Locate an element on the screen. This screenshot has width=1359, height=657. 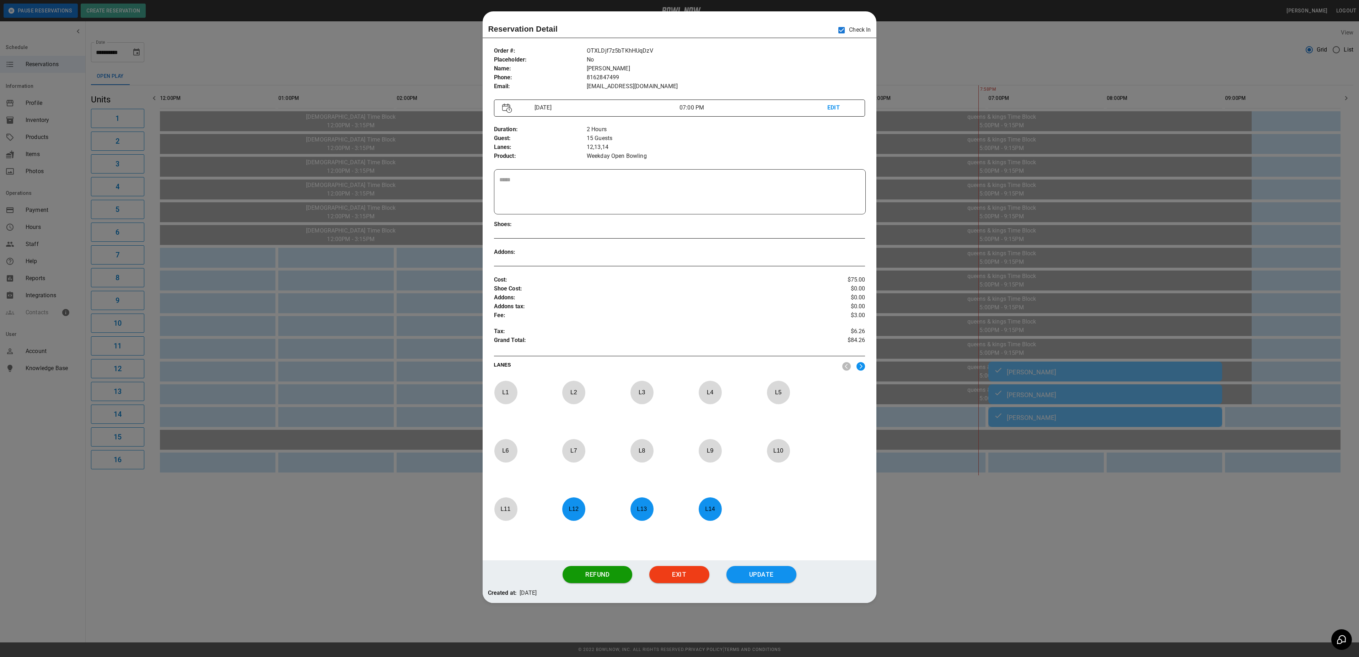
p: Phone : is located at coordinates (540, 77).